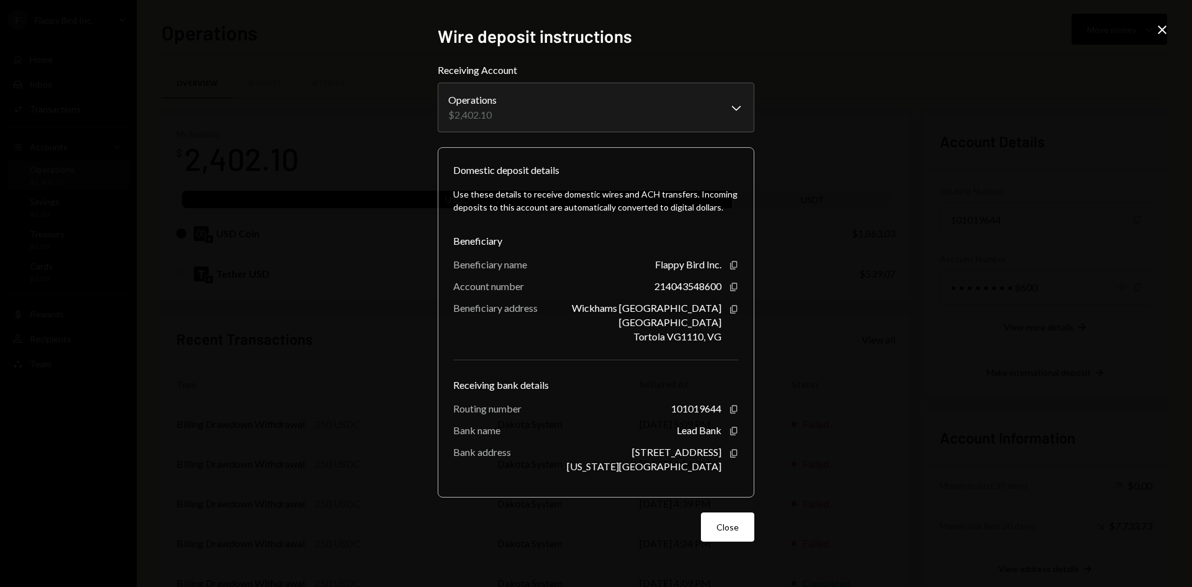 This screenshot has width=1192, height=587. I want to click on div: Routing number, so click(487, 408).